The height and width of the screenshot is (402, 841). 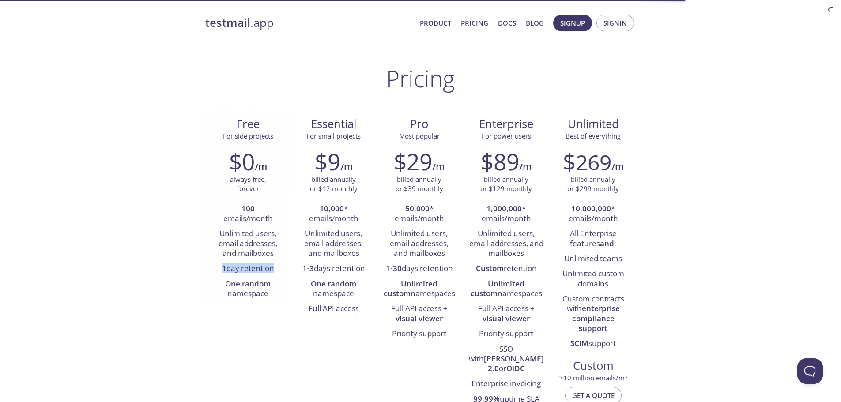 What do you see at coordinates (500, 162) in the screenshot?
I see `h2: $89` at bounding box center [500, 162].